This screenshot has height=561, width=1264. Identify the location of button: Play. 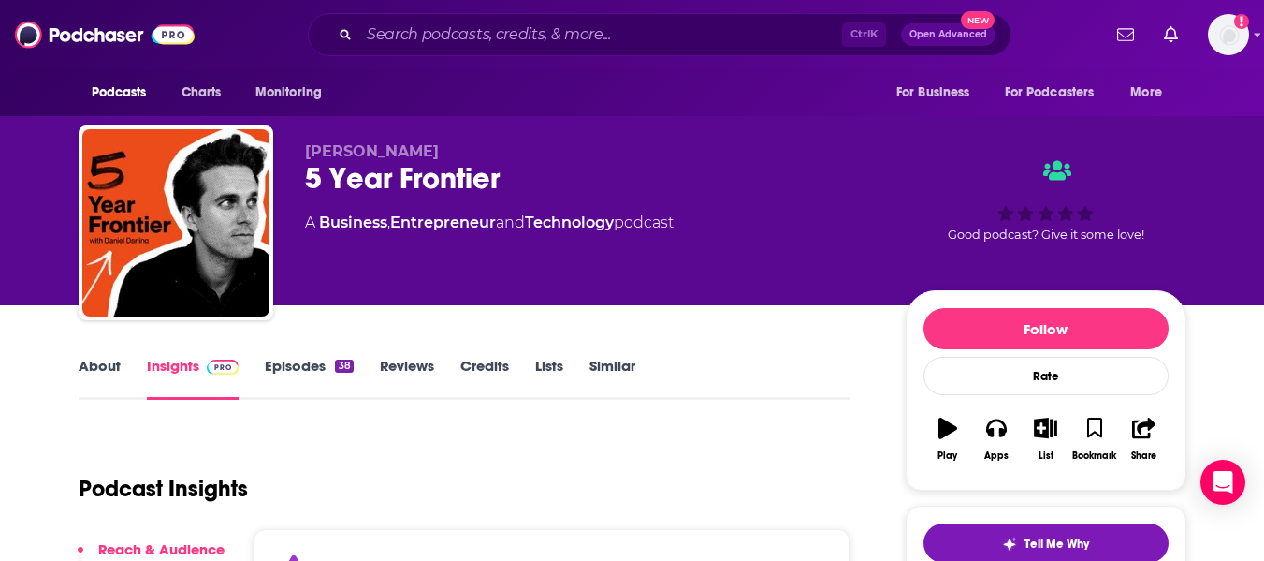
(948, 439).